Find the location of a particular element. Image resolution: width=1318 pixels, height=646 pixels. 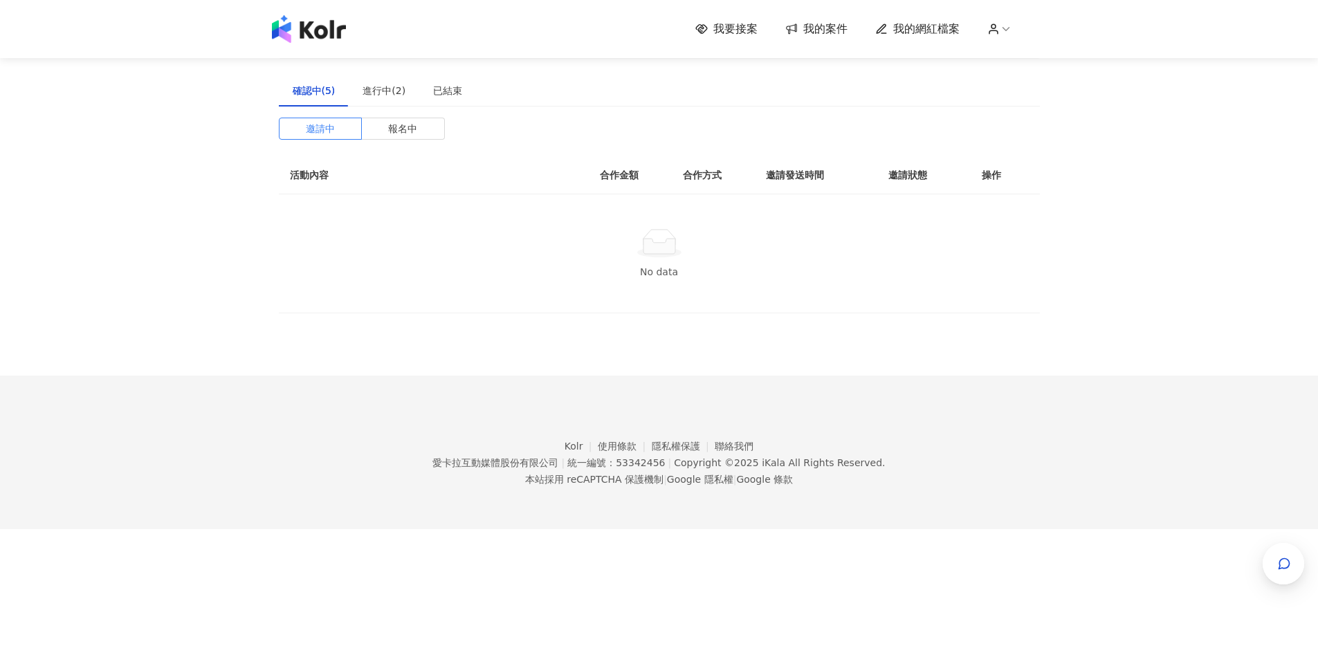

a: Kolr is located at coordinates (581, 446).